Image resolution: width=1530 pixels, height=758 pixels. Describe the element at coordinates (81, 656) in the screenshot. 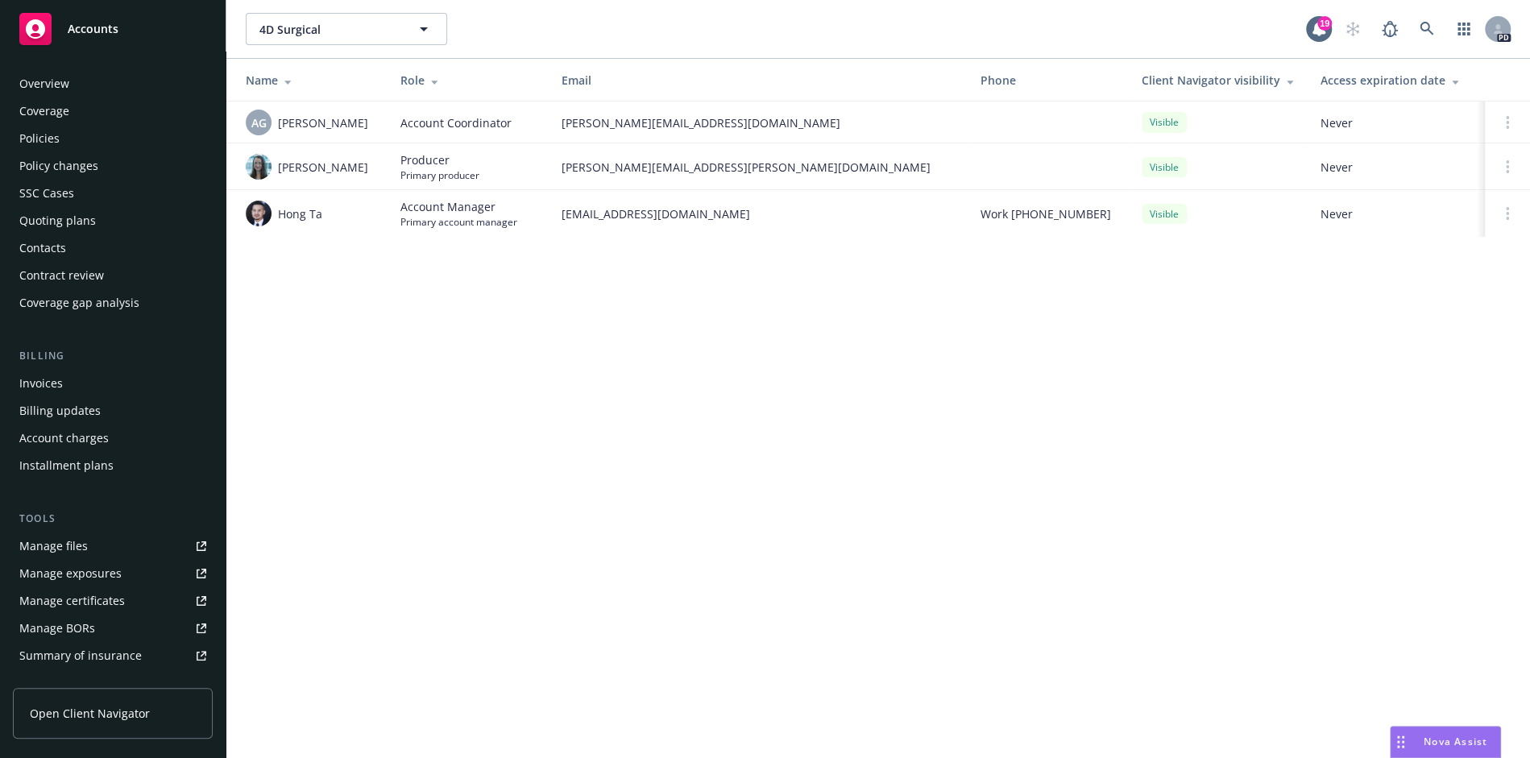

I see `div: Summary of insurance` at that location.